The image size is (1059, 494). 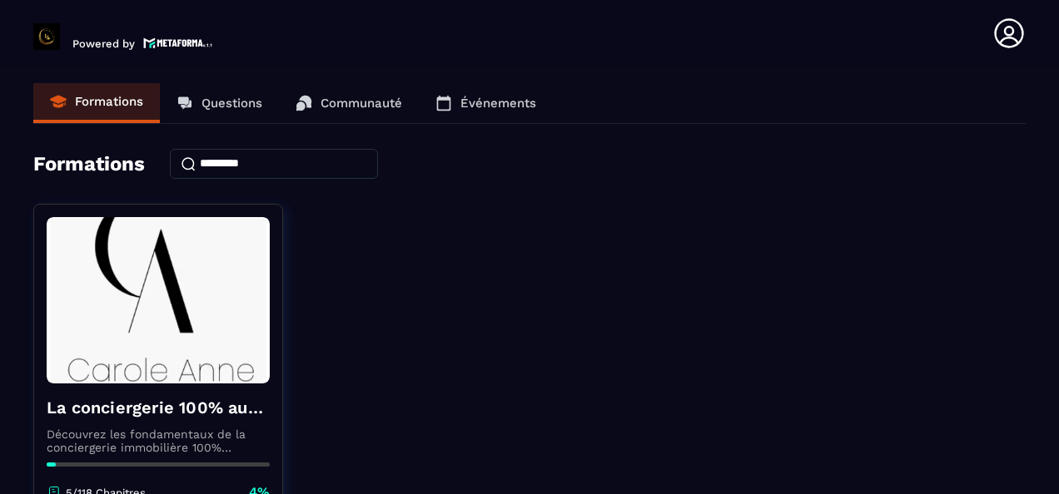 I want to click on h4: Formations, so click(x=89, y=164).